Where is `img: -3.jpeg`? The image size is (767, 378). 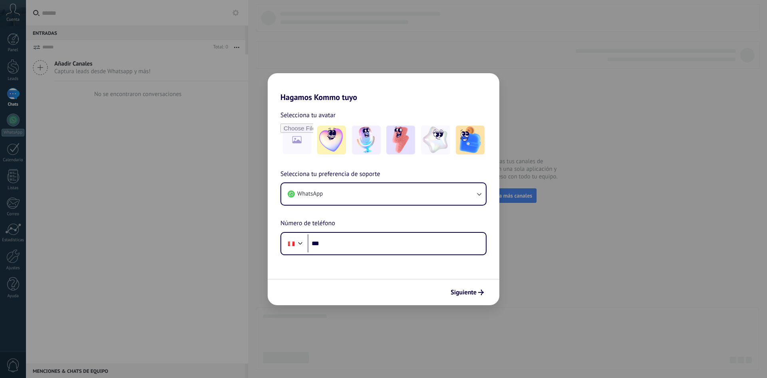 img: -3.jpeg is located at coordinates (401, 140).